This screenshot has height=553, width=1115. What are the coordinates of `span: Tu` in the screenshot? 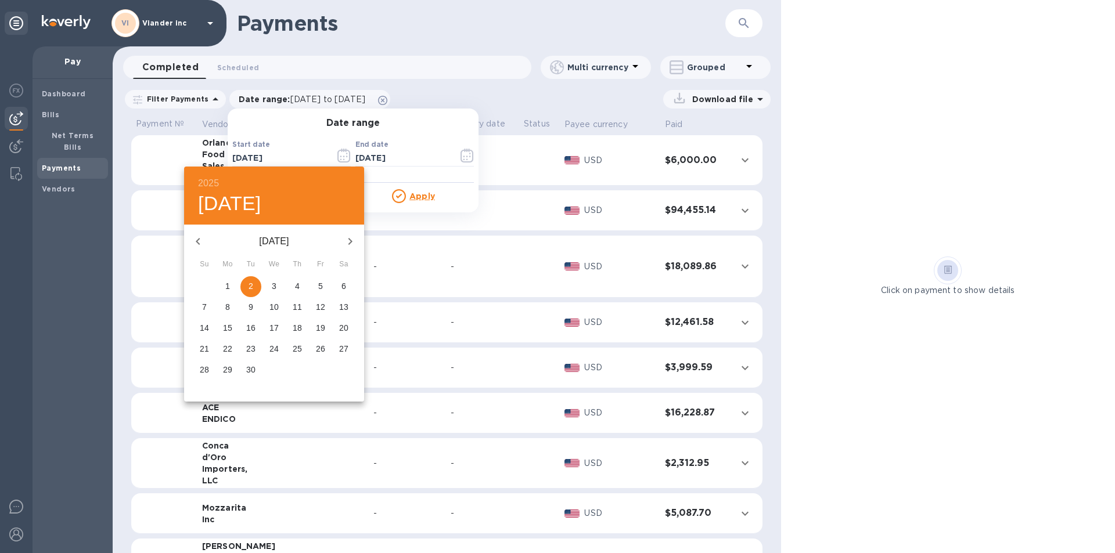 It's located at (251, 265).